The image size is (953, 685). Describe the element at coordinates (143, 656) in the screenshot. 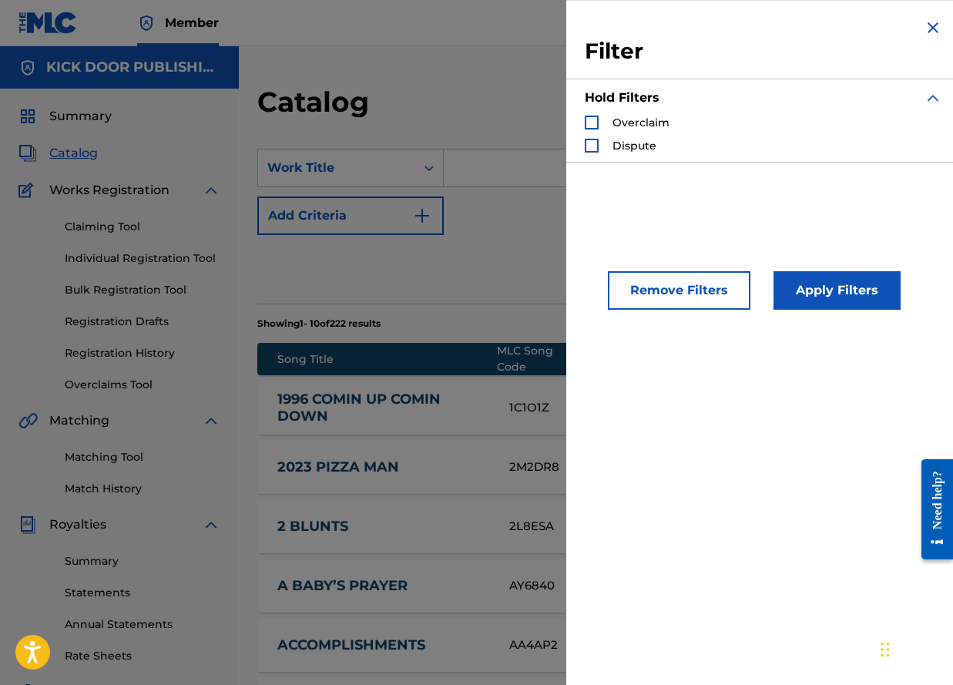

I see `a: Rate Sheets` at that location.